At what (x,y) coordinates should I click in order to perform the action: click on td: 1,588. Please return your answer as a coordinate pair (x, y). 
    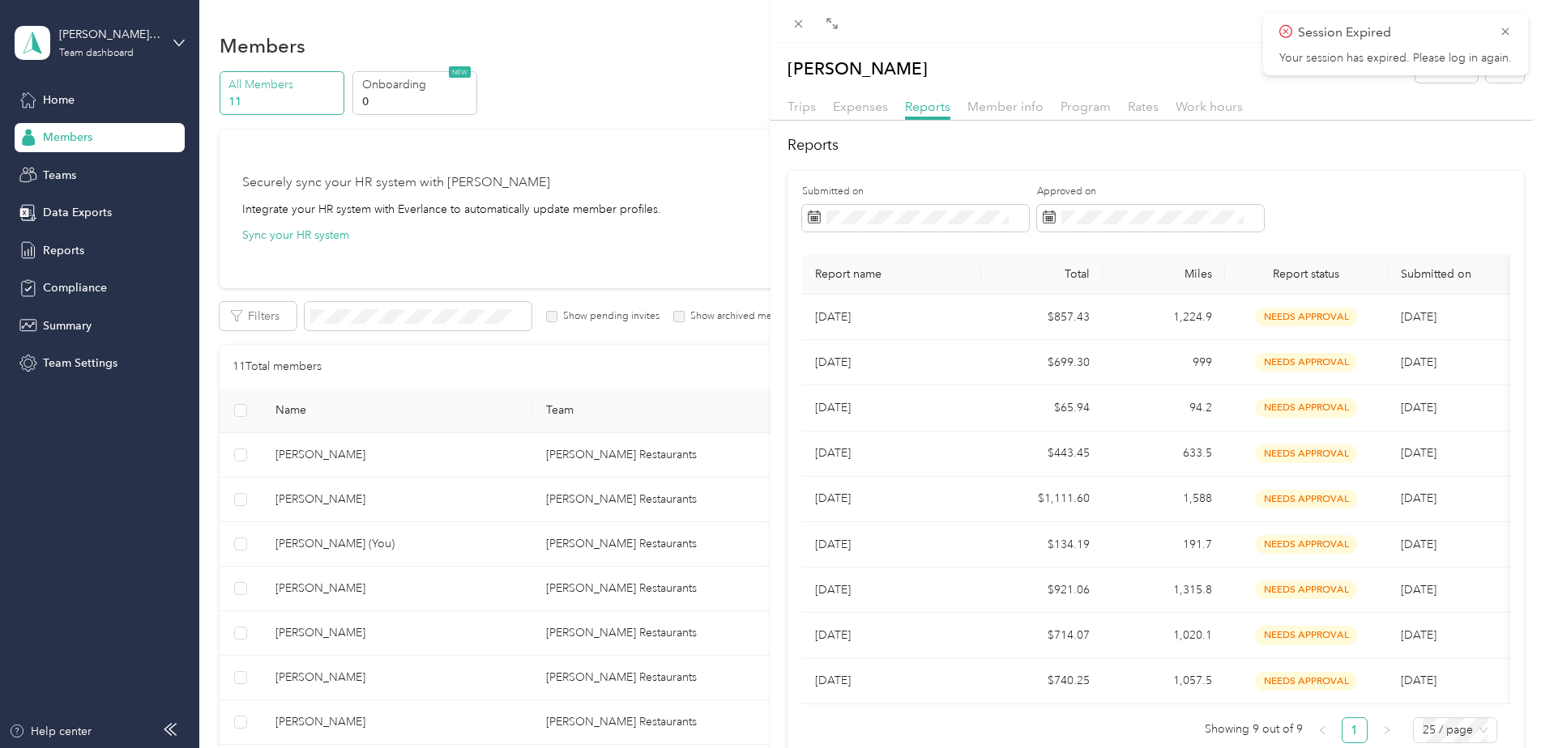
    Looking at the image, I should click on (1163, 500).